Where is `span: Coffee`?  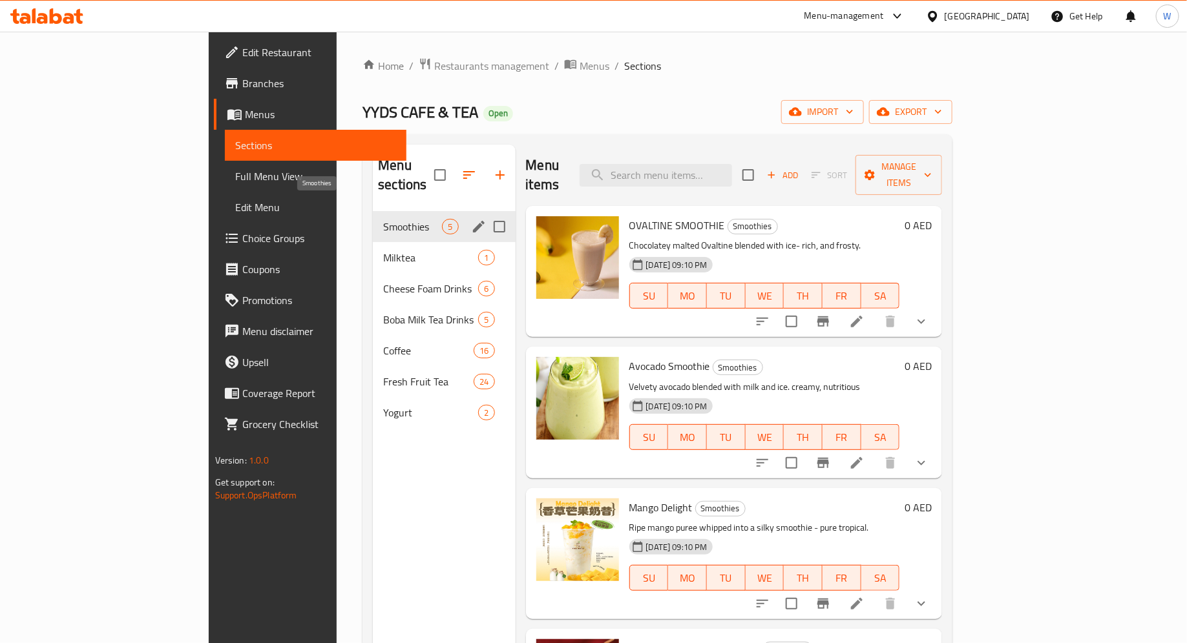 span: Coffee is located at coordinates (428, 351).